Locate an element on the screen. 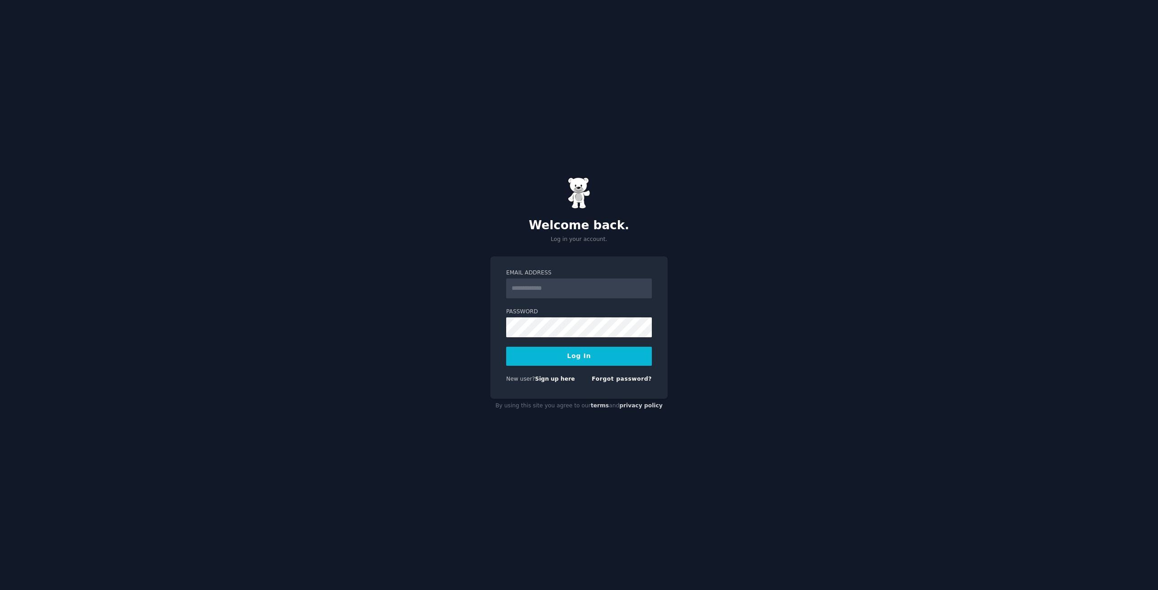  a: terms is located at coordinates (600, 406).